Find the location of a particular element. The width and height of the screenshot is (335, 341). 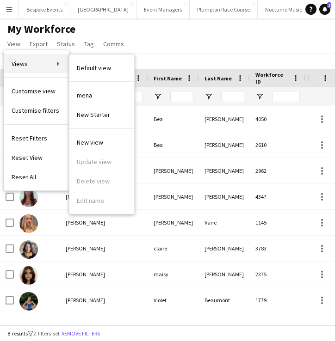

img: claire beard is located at coordinates (29, 250).